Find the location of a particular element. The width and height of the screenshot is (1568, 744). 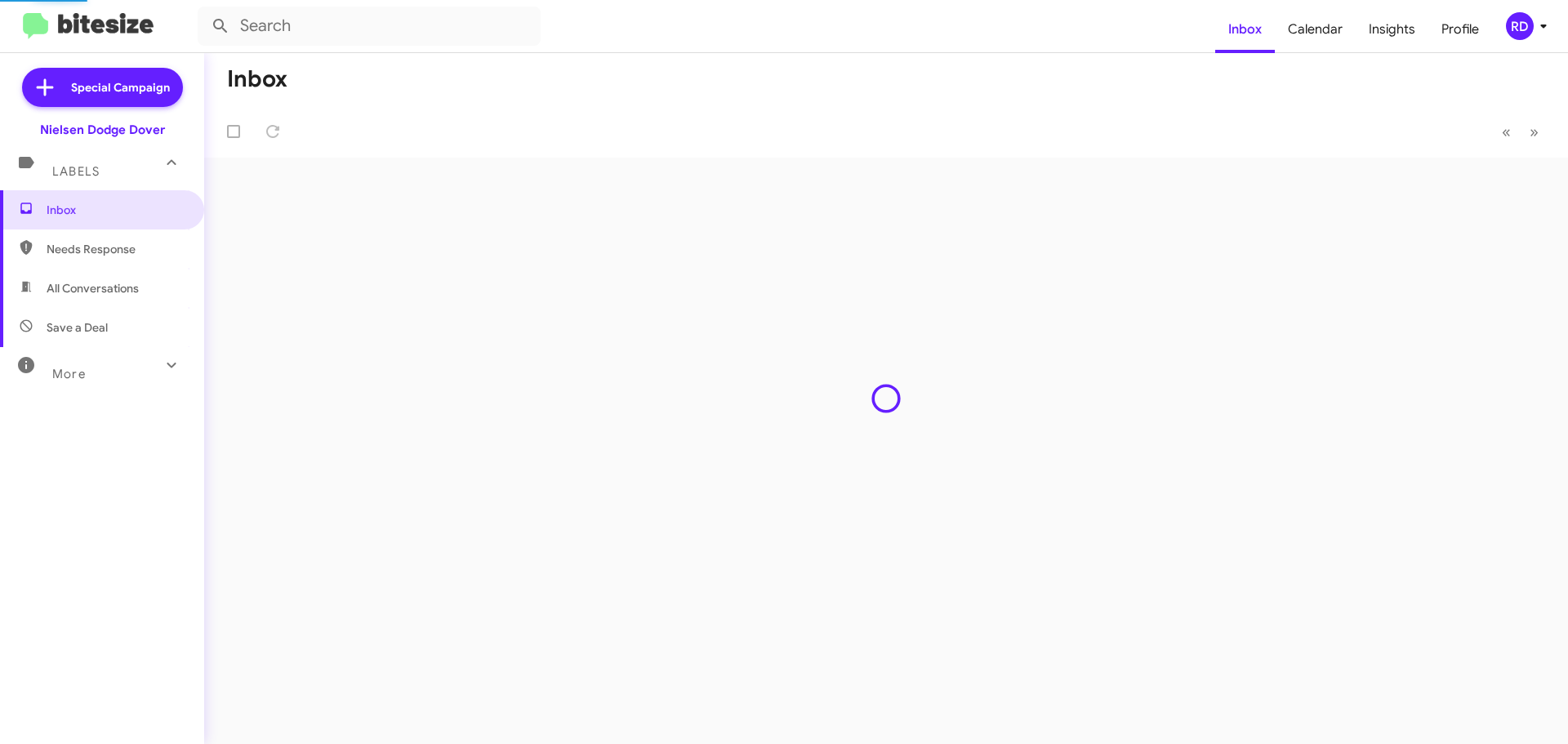

div: RD is located at coordinates (1520, 26).